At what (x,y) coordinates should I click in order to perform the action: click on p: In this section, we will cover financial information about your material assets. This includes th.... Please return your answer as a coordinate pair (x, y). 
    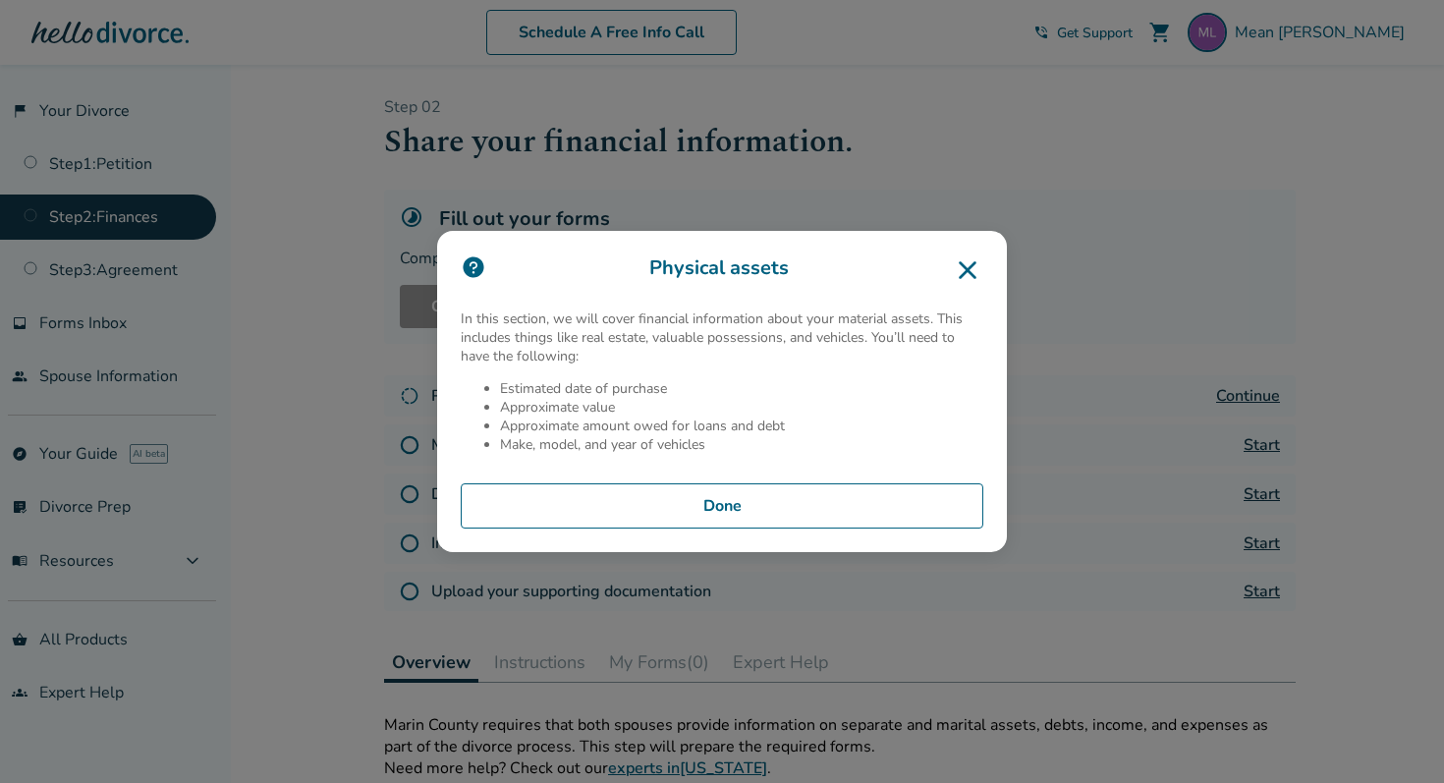
    Looking at the image, I should click on (722, 337).